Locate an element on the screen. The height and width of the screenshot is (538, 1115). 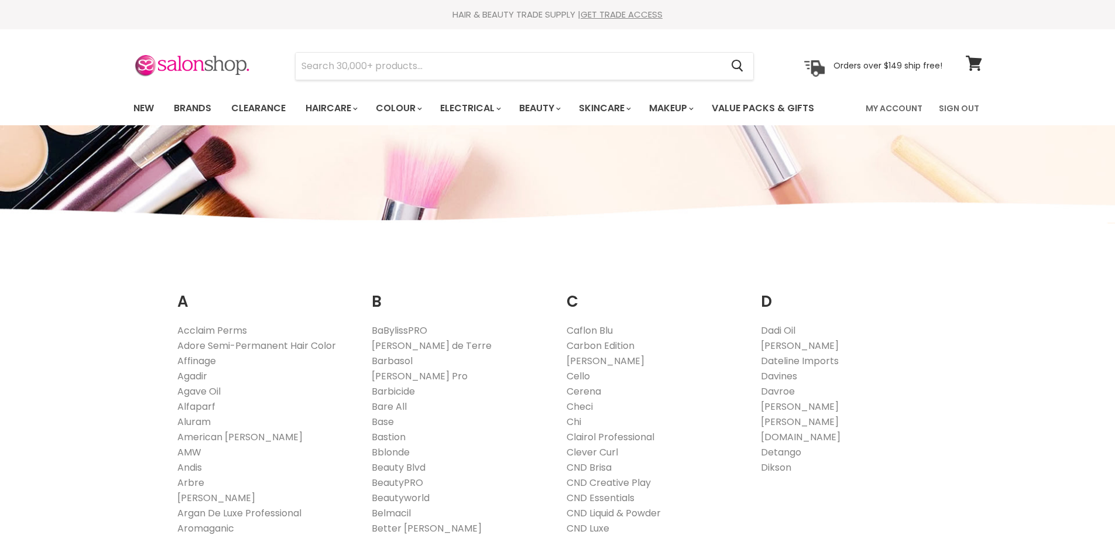
a: Davroe is located at coordinates (778, 391).